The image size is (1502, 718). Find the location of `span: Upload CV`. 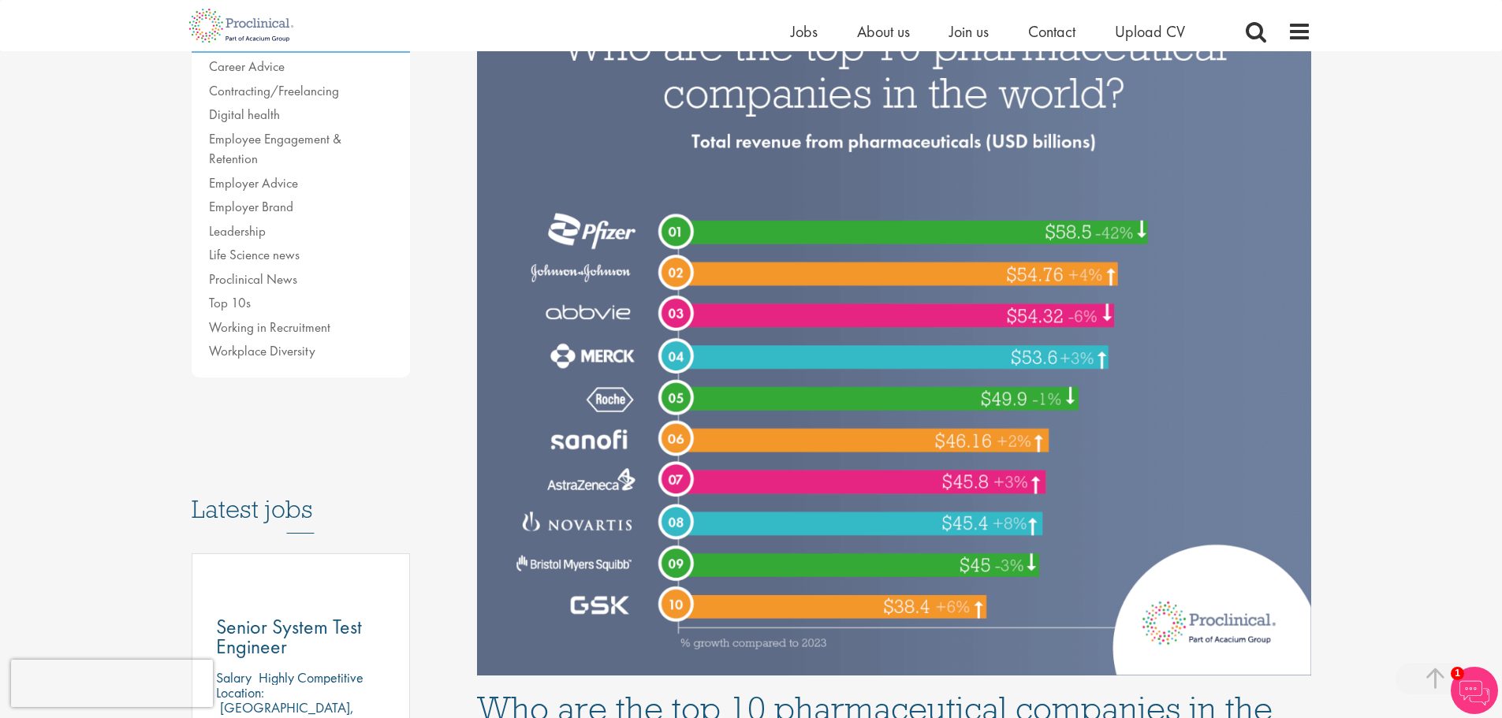

span: Upload CV is located at coordinates (1149, 32).